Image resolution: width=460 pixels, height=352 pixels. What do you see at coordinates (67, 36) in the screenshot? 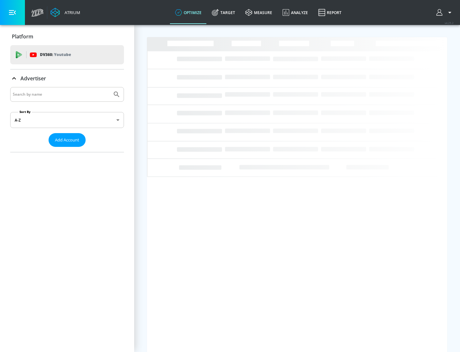
I see `div: Platform` at bounding box center [67, 36].